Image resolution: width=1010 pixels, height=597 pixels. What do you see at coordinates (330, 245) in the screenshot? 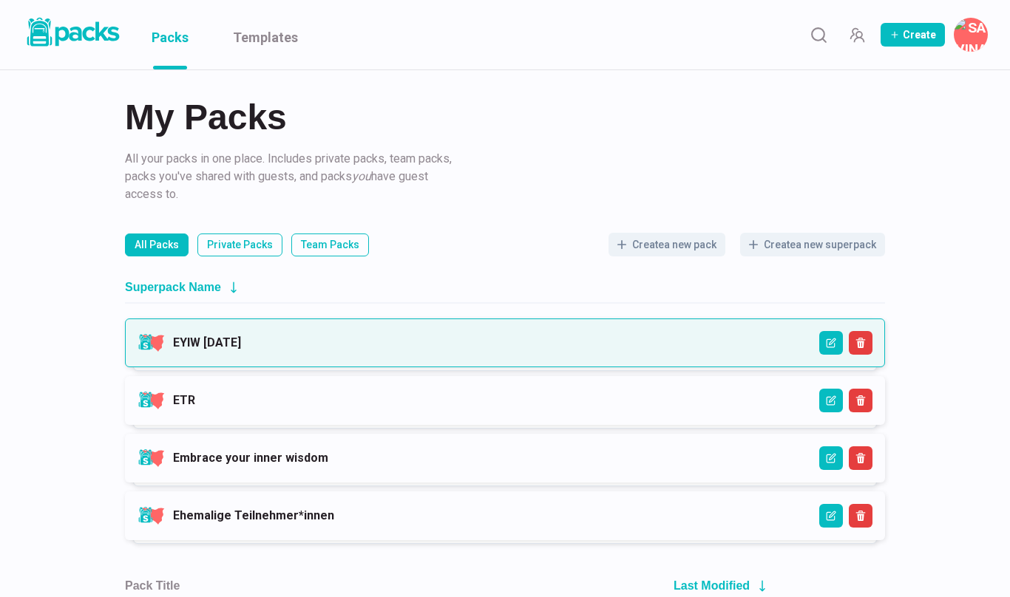
I see `p: Team Packs` at bounding box center [330, 245].